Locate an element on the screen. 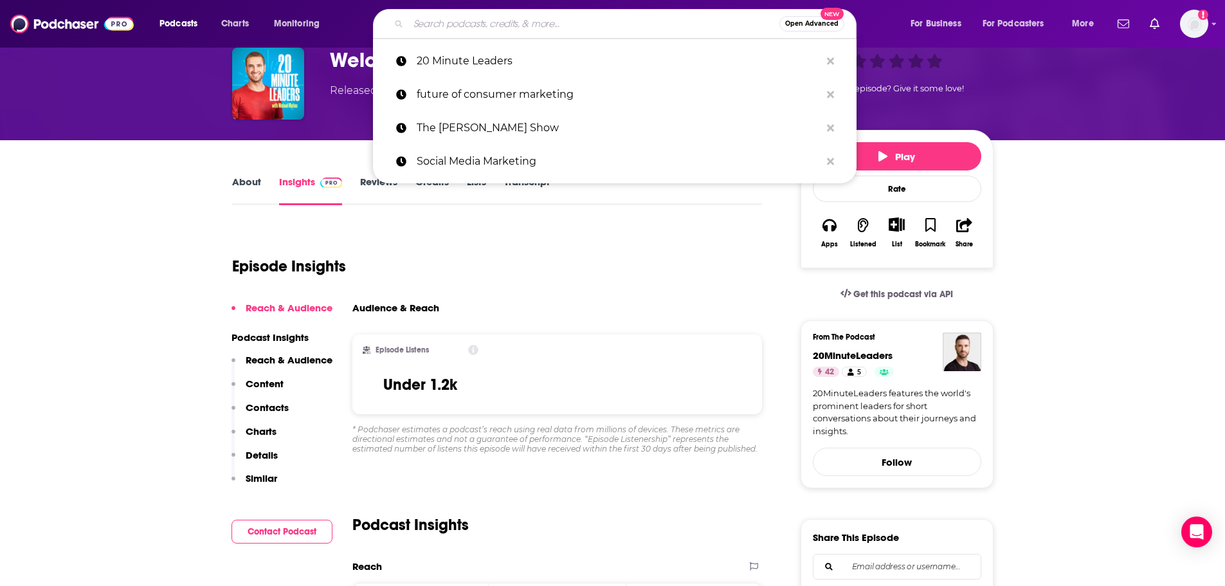 The height and width of the screenshot is (586, 1225). h3: Audience & Reach is located at coordinates (396, 307).